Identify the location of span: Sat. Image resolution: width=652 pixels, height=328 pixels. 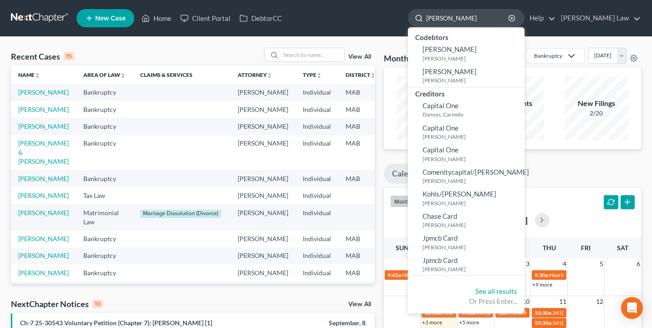
(622, 248).